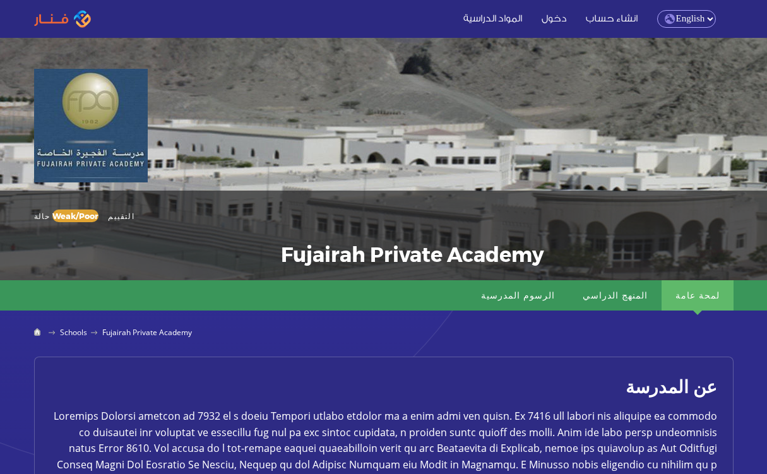  Describe the element at coordinates (554, 17) in the screenshot. I see `a: دخول` at that location.